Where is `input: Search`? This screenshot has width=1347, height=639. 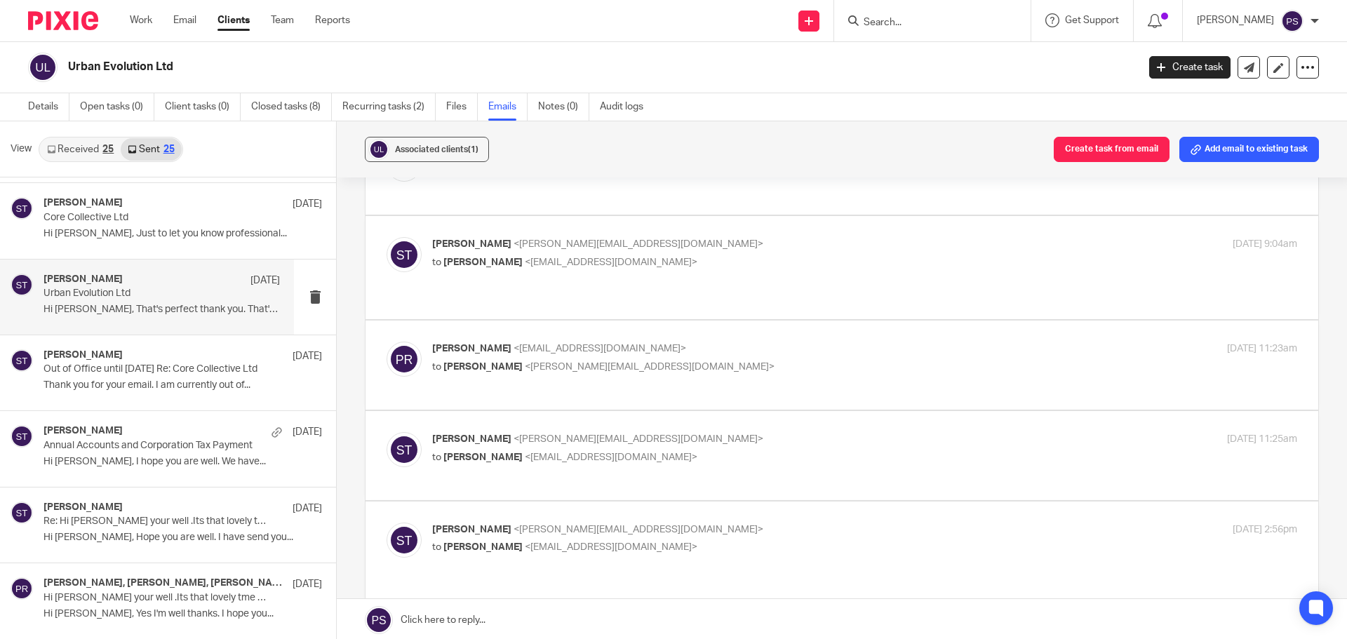 input: Search is located at coordinates (925, 23).